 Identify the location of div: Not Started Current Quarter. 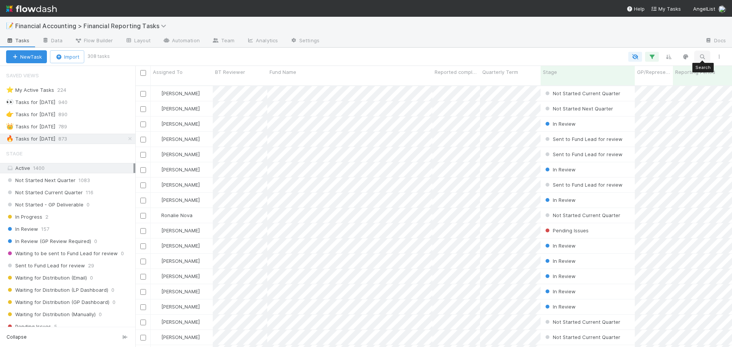
(582, 215).